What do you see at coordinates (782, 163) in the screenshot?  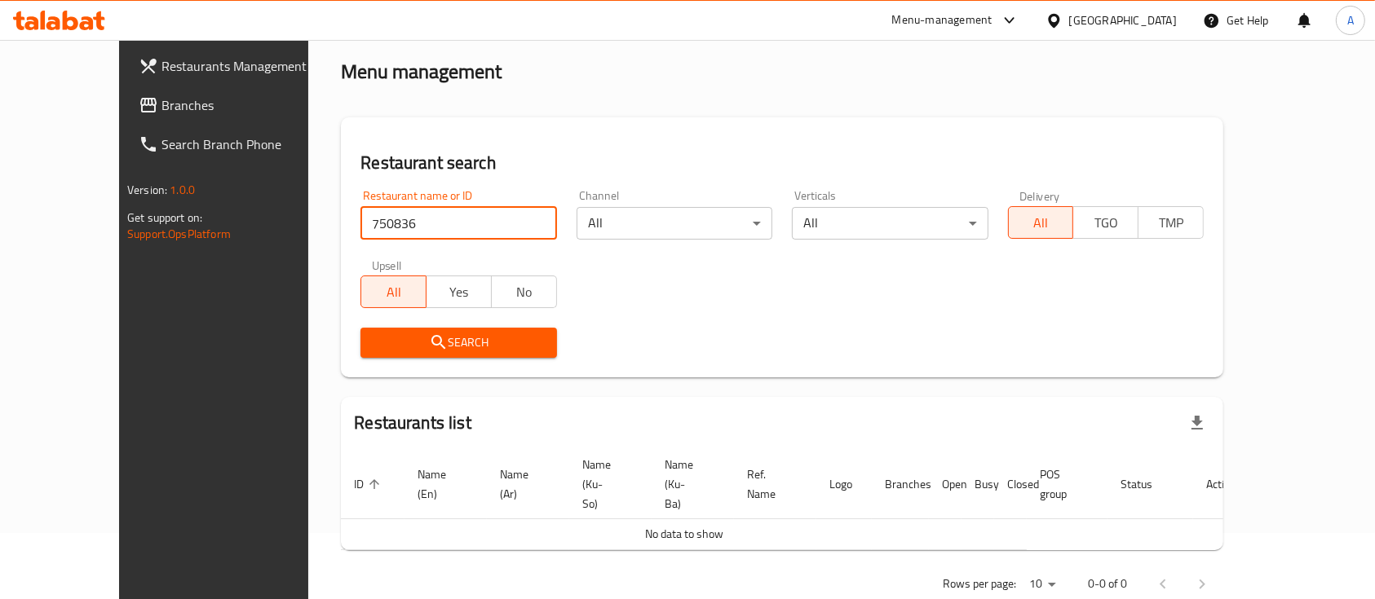 I see `h2: Restaurant search` at bounding box center [782, 163].